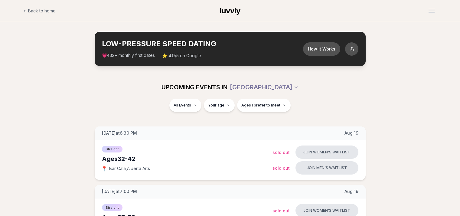 The width and height of the screenshot is (460, 216). What do you see at coordinates (130, 169) in the screenshot?
I see `span: Bar Cala , Alberta Arts` at bounding box center [130, 169].